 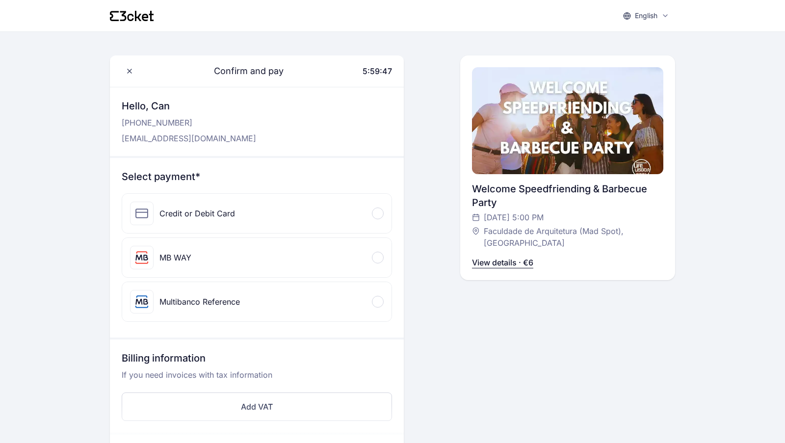 I want to click on div: Credit or Debit Card, so click(x=197, y=213).